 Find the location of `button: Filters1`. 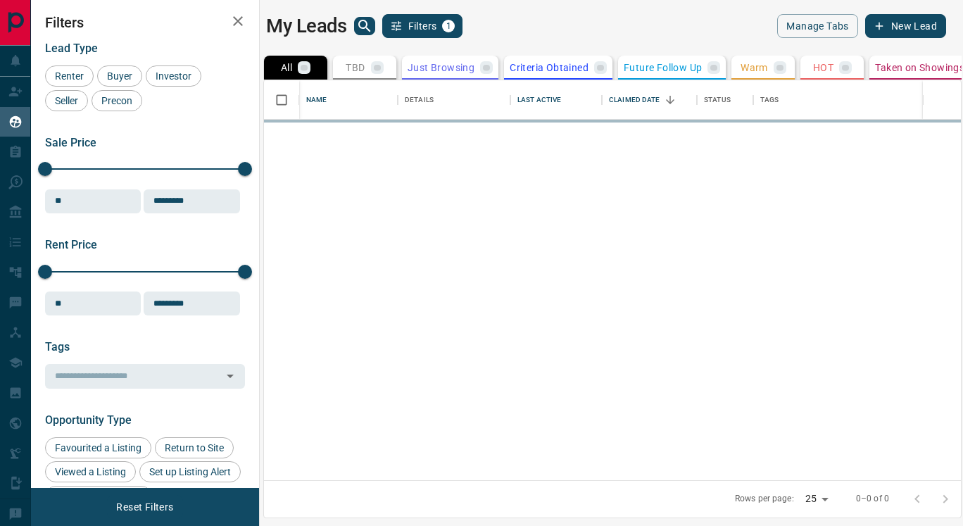

button: Filters1 is located at coordinates (422, 26).